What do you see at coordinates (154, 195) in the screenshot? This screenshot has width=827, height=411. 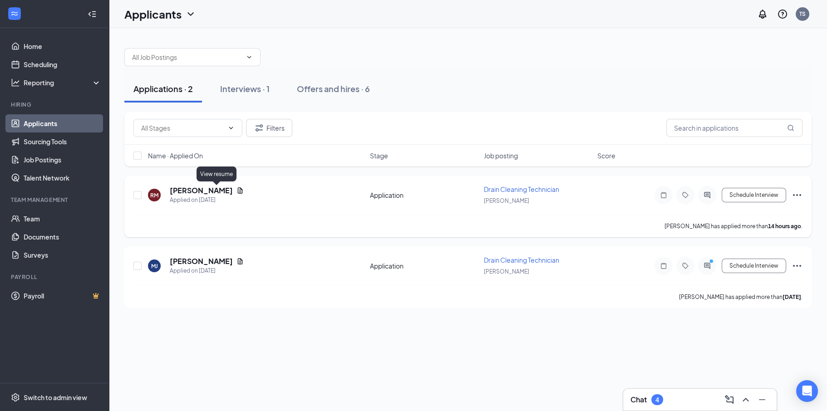 I see `div: RM` at bounding box center [154, 195].